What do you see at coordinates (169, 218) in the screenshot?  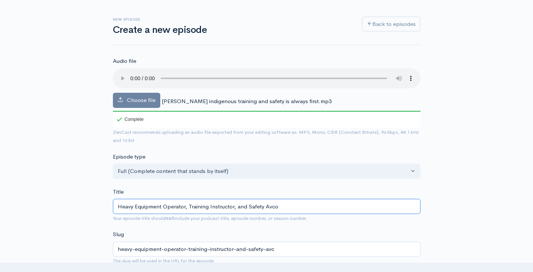 I see `strong: not` at bounding box center [169, 218].